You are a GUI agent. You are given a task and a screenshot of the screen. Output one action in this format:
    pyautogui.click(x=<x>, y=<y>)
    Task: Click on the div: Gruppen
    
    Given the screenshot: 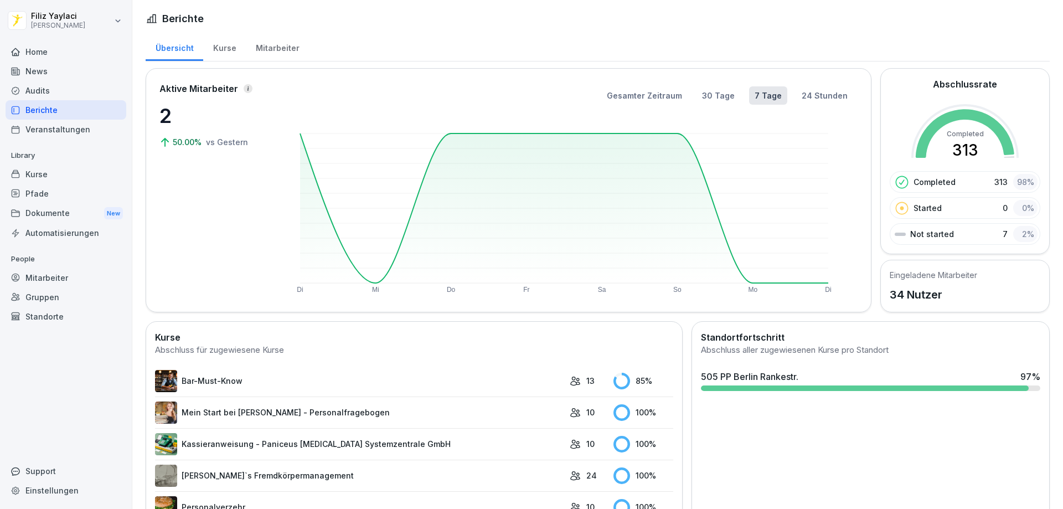 What is the action you would take?
    pyautogui.click(x=66, y=297)
    